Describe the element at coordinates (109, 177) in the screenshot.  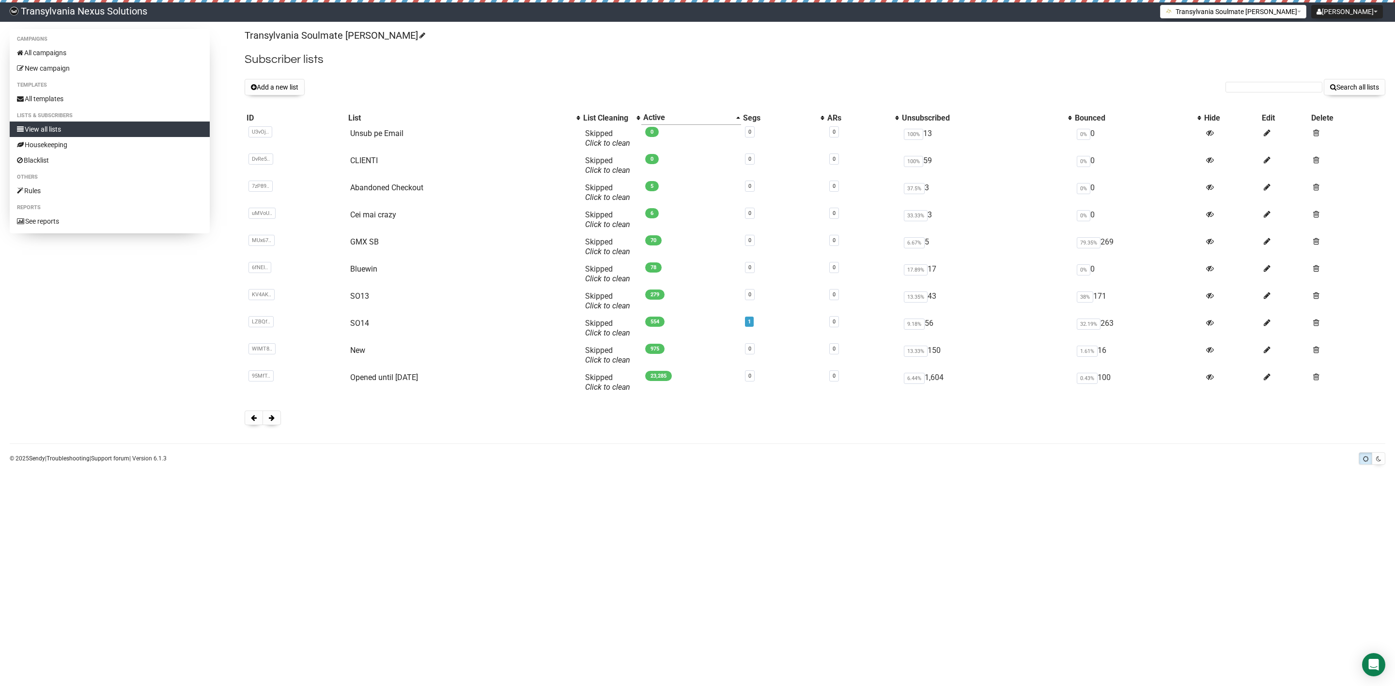
I see `li: Others` at that location.